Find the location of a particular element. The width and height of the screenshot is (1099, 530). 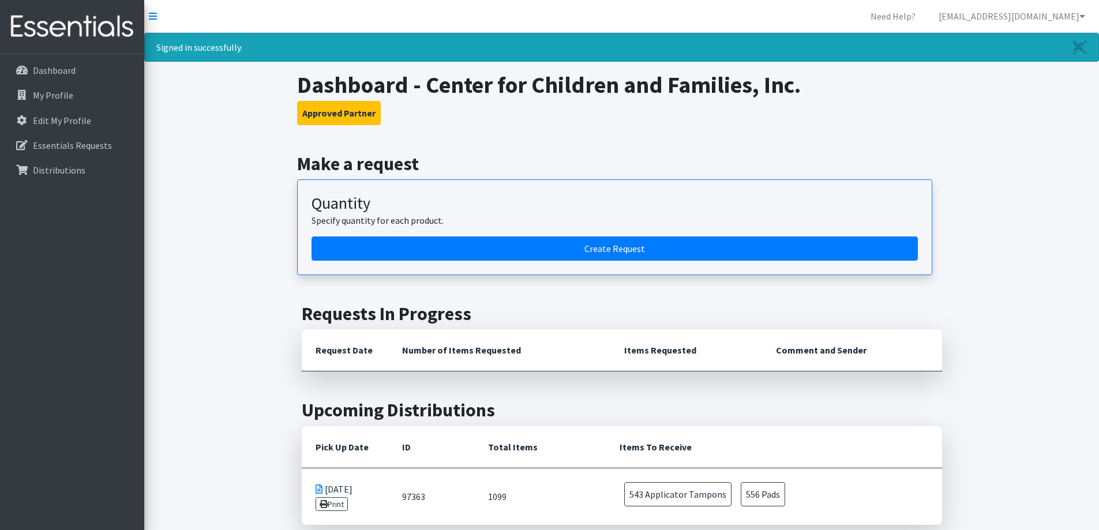

a: Print is located at coordinates (332, 504).